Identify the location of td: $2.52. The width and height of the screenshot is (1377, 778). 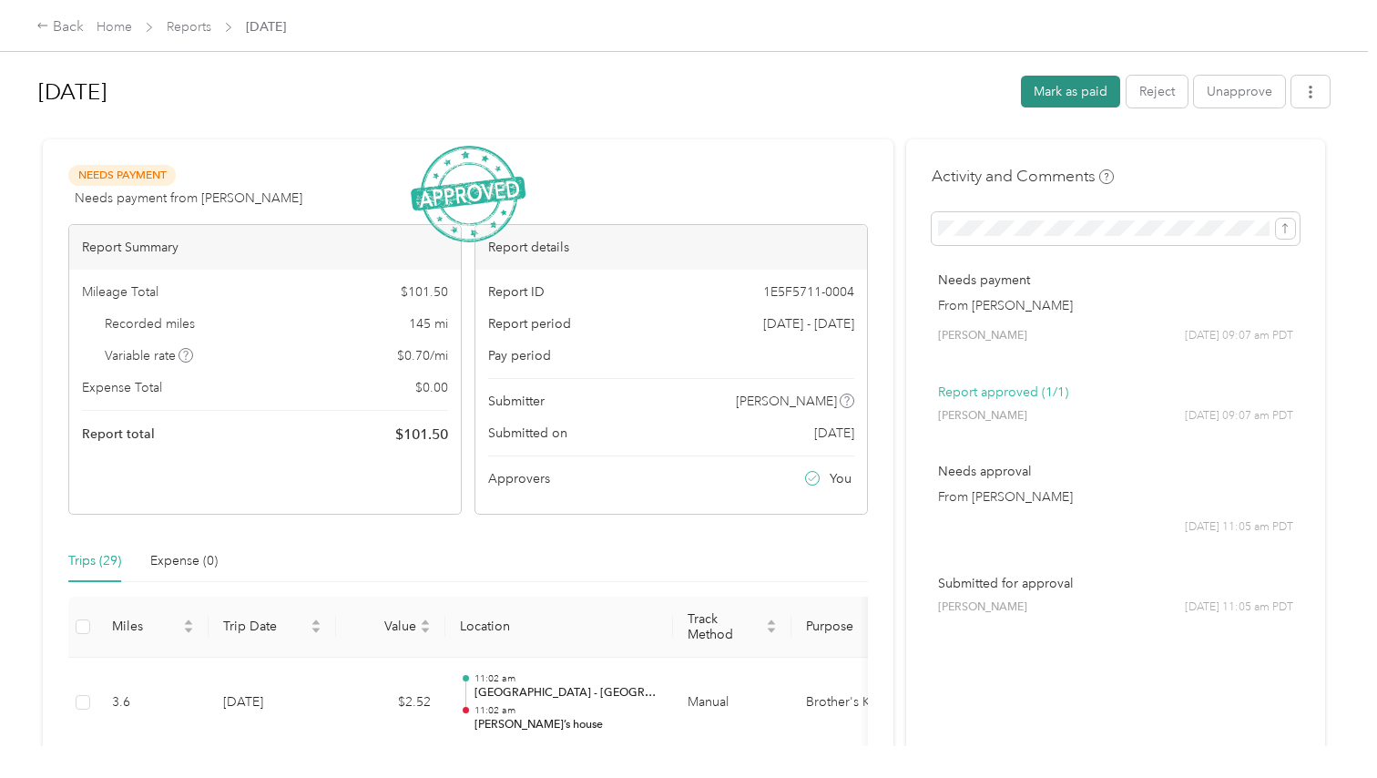
(391, 703).